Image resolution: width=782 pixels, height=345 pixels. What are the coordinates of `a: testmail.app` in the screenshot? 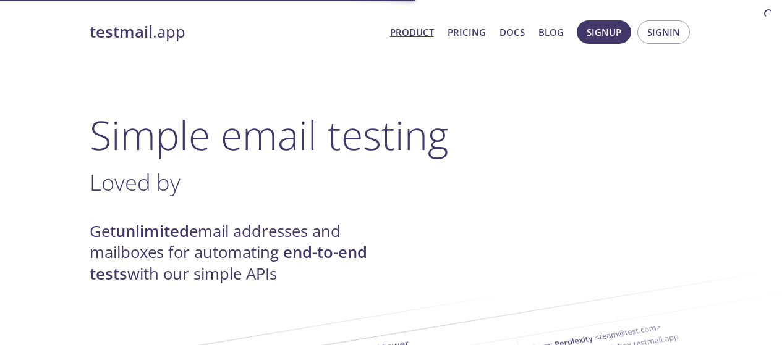 It's located at (235, 32).